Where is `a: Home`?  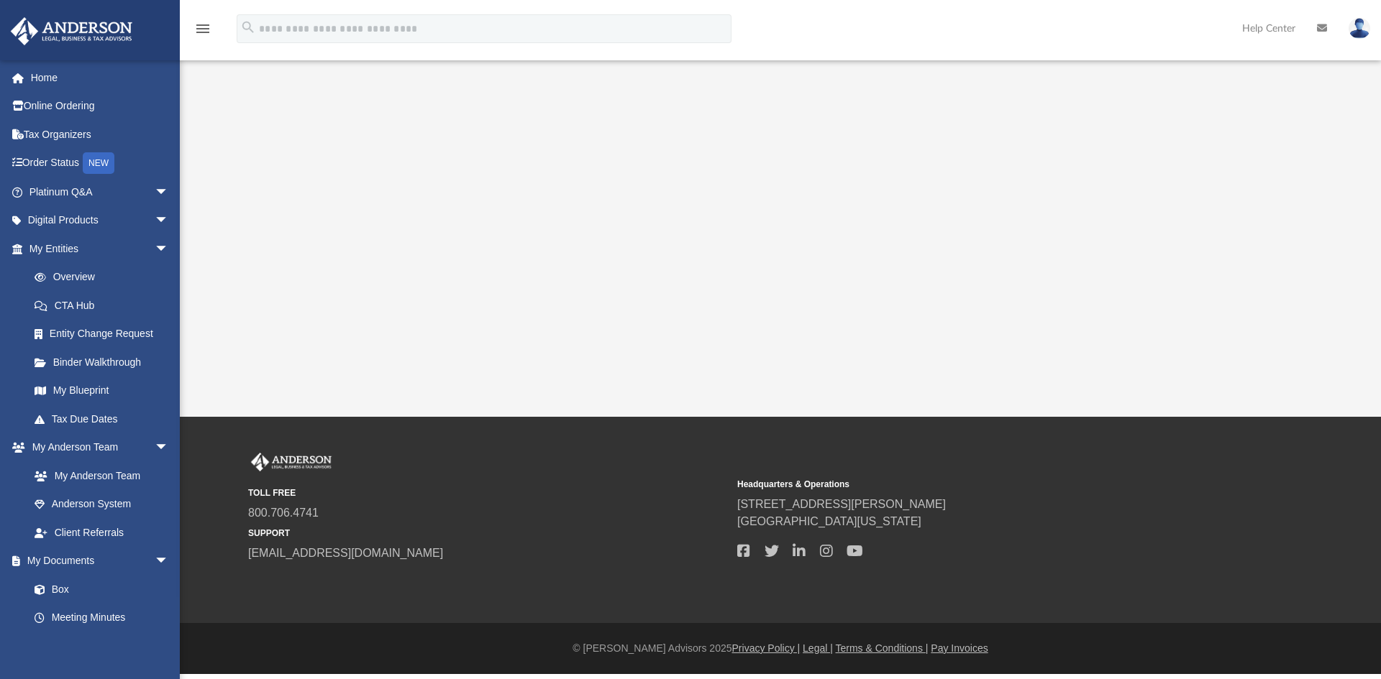
a: Home is located at coordinates (100, 78).